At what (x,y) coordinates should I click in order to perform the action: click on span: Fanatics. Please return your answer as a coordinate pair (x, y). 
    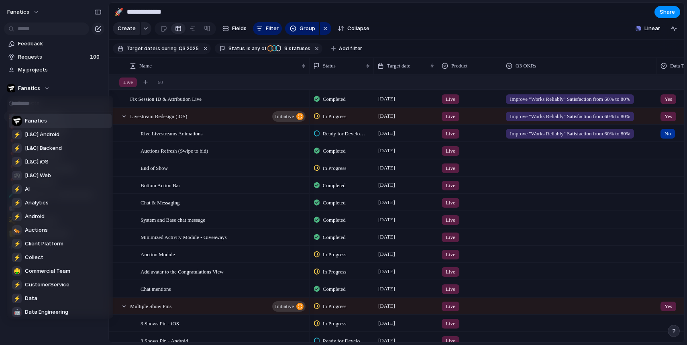
    Looking at the image, I should click on (36, 121).